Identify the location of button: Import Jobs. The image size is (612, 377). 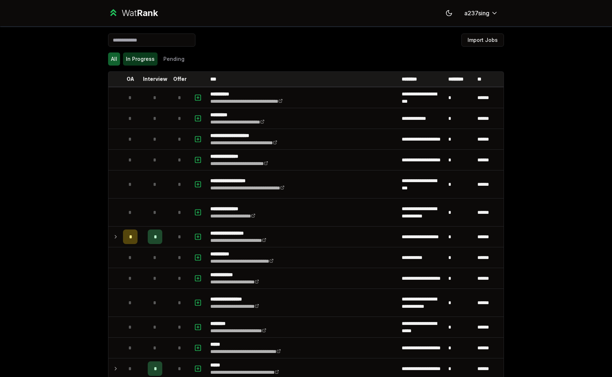
(483, 40).